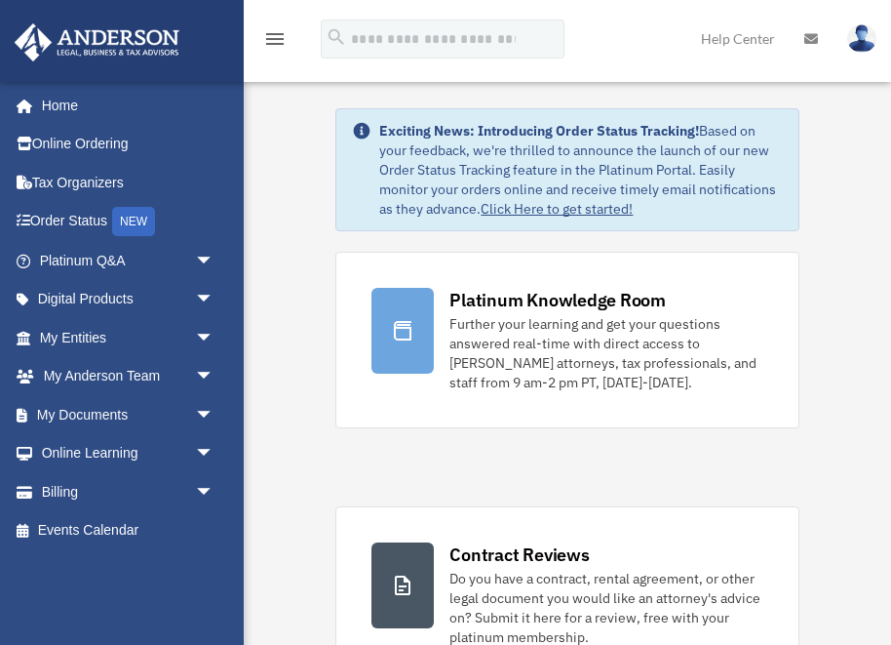  Describe the element at coordinates (129, 415) in the screenshot. I see `a: My Documentsarrow_drop_down` at that location.